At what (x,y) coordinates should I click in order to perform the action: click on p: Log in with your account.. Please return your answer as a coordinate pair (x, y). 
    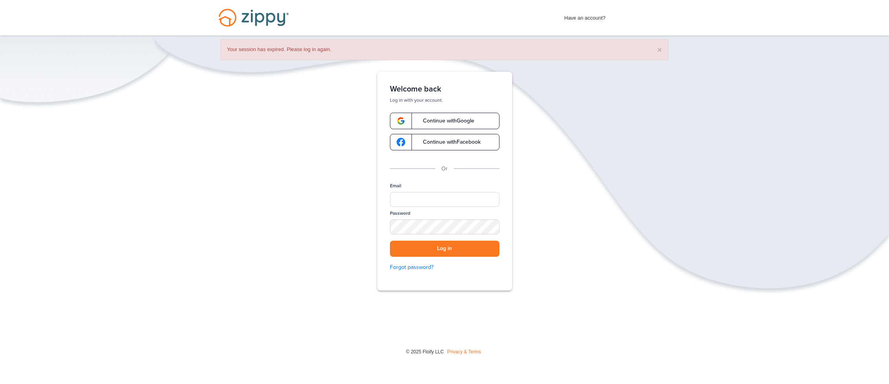
    Looking at the image, I should click on (444, 100).